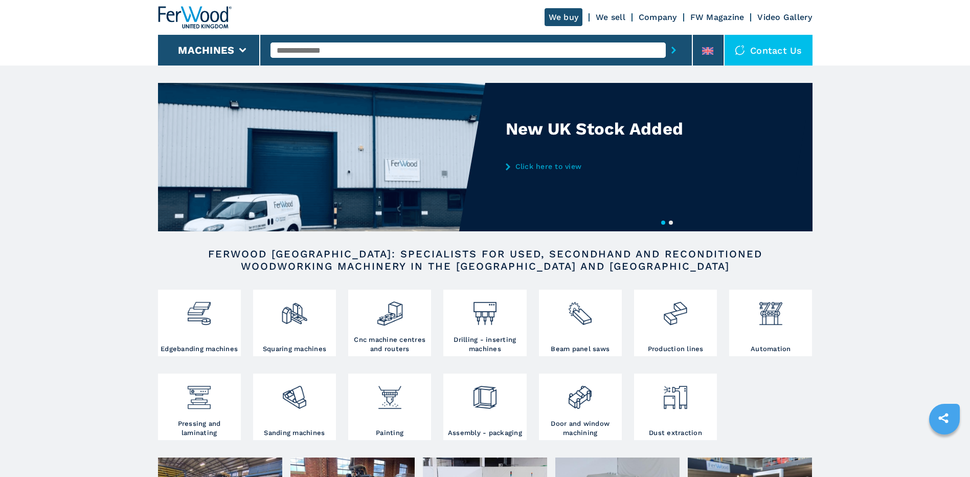  Describe the element at coordinates (195, 17) in the screenshot. I see `img: Ferwood` at that location.